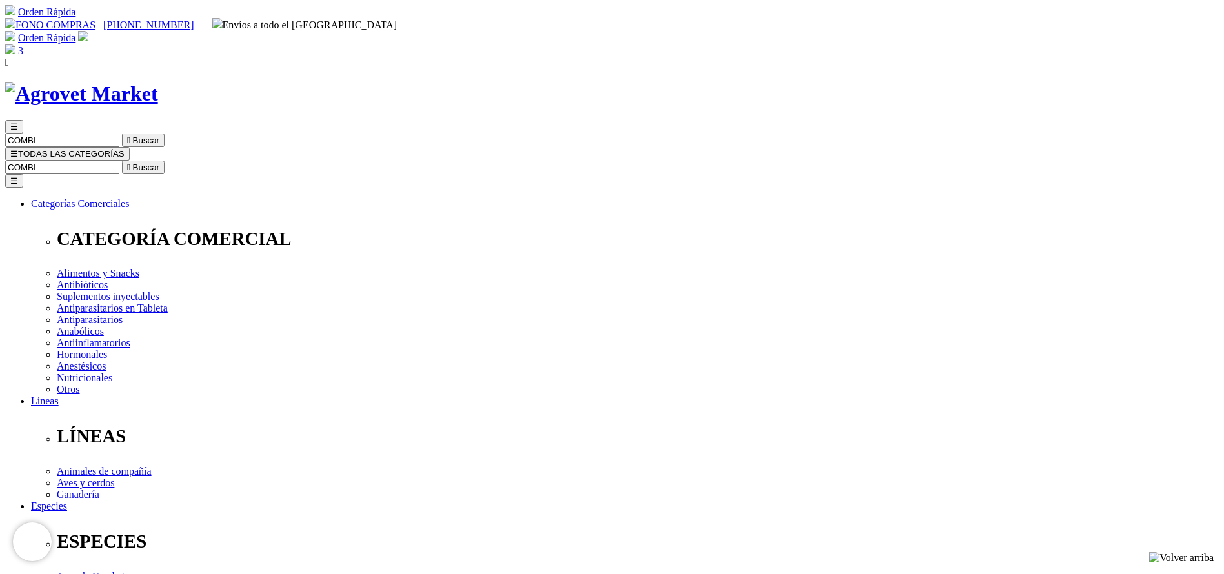 This screenshot has height=574, width=1224. What do you see at coordinates (45, 401) in the screenshot?
I see `span: Líneas` at bounding box center [45, 401].